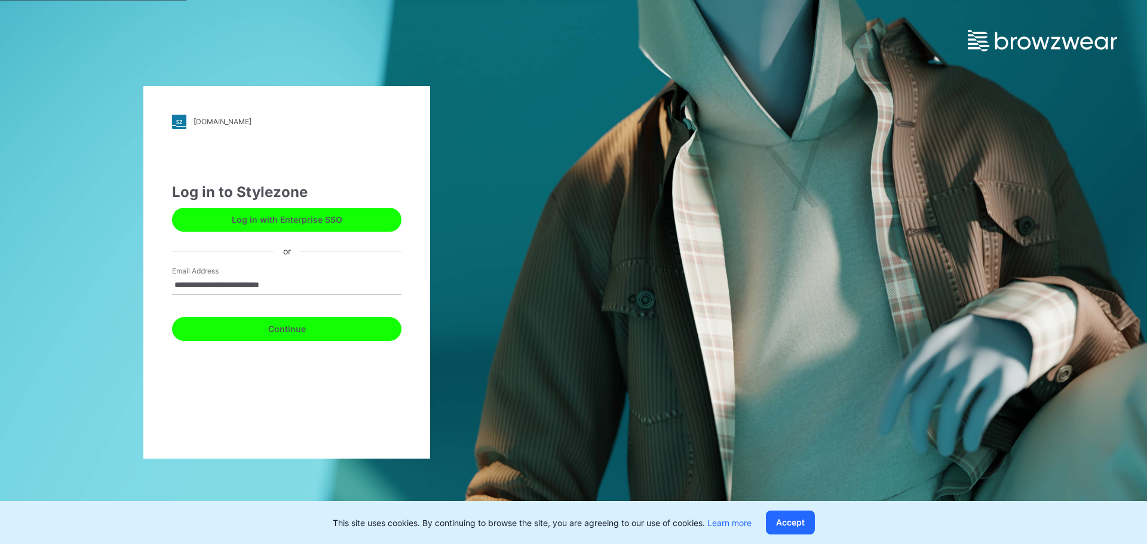  Describe the element at coordinates (729, 523) in the screenshot. I see `a: Learn more` at that location.